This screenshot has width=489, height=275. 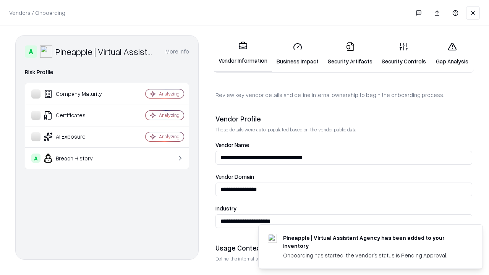 What do you see at coordinates (350, 54) in the screenshot?
I see `a: Security Artifacts` at bounding box center [350, 54].